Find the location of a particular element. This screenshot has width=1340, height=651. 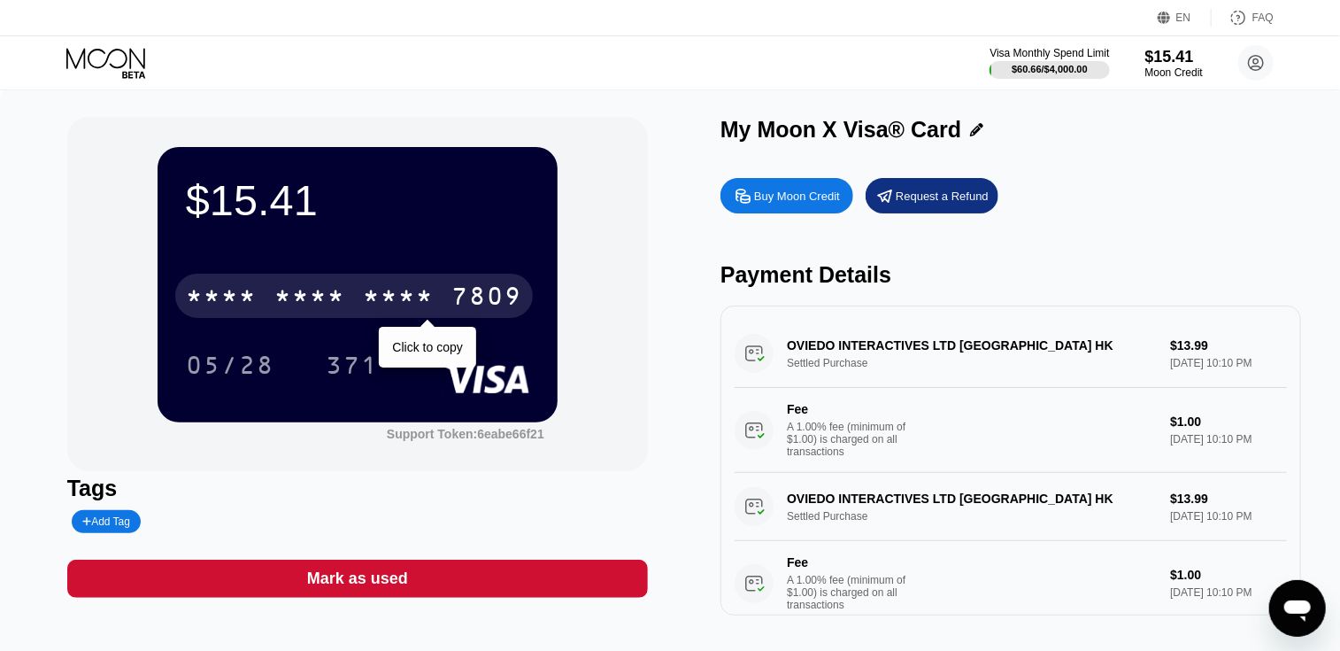

div: Visa Monthly Spend Limit$60.66/$4,000.00 is located at coordinates (1049, 63).